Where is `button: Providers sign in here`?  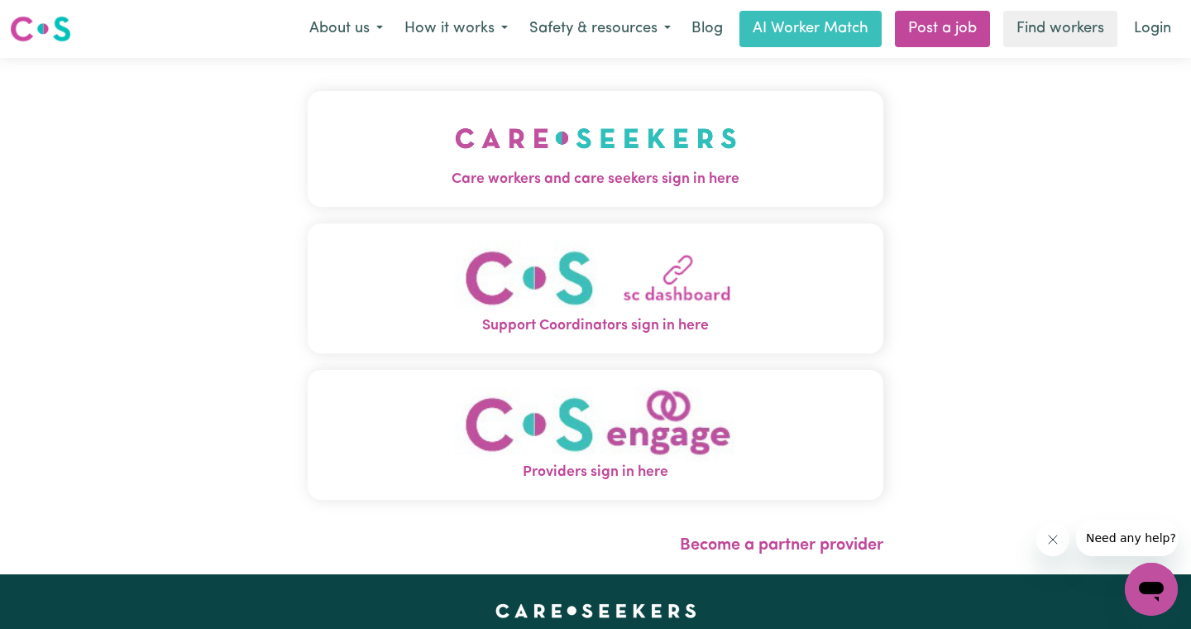 button: Providers sign in here is located at coordinates (595, 434).